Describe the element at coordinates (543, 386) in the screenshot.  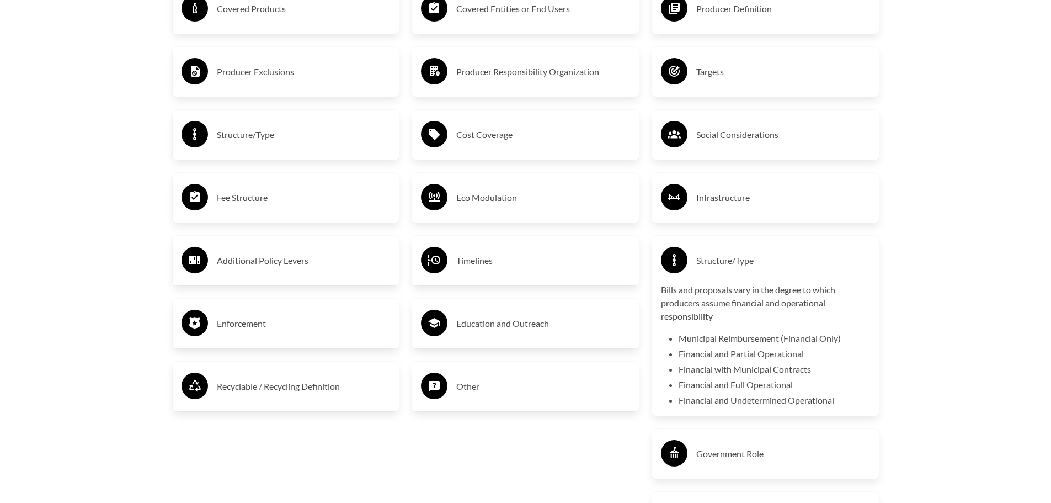
I see `h3: Other` at that location.